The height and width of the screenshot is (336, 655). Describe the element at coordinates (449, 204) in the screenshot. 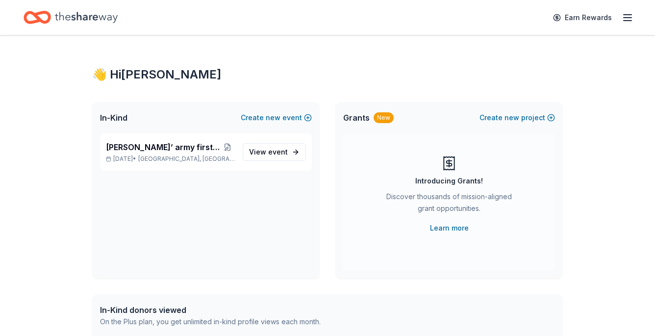

I see `div: Discover thousands of mission-aligned grant opportunities.` at that location.